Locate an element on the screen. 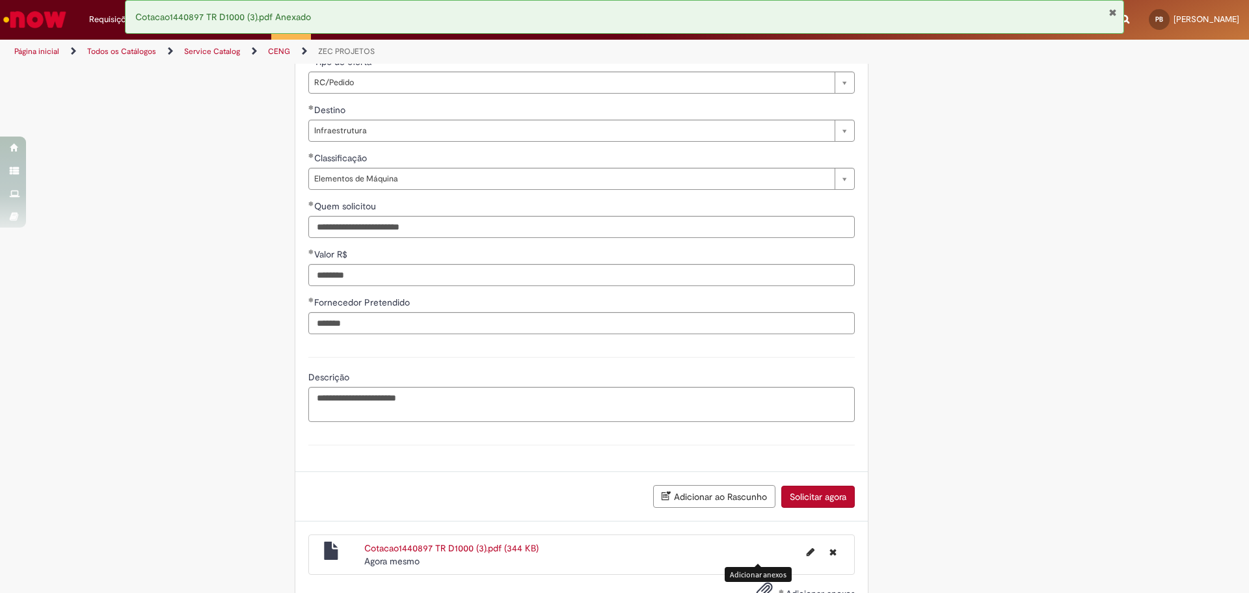 This screenshot has width=1249, height=593. a: Todos os Catálogos is located at coordinates (122, 51).